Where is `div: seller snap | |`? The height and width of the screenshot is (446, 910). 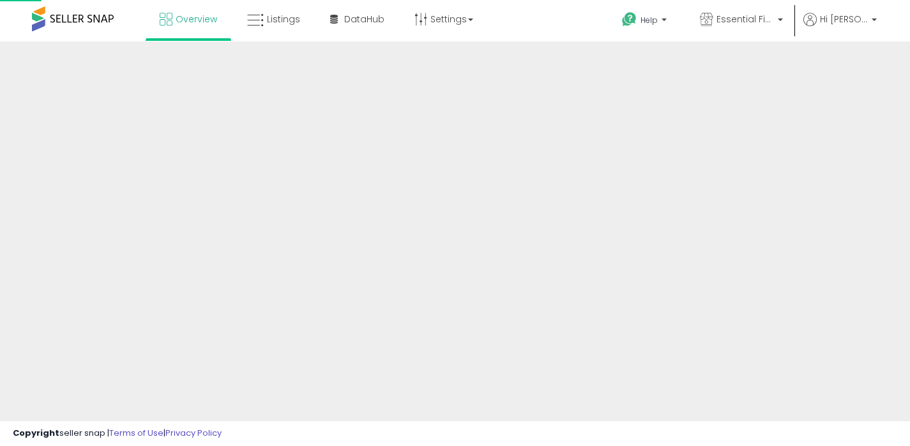
div: seller snap | | is located at coordinates (117, 434).